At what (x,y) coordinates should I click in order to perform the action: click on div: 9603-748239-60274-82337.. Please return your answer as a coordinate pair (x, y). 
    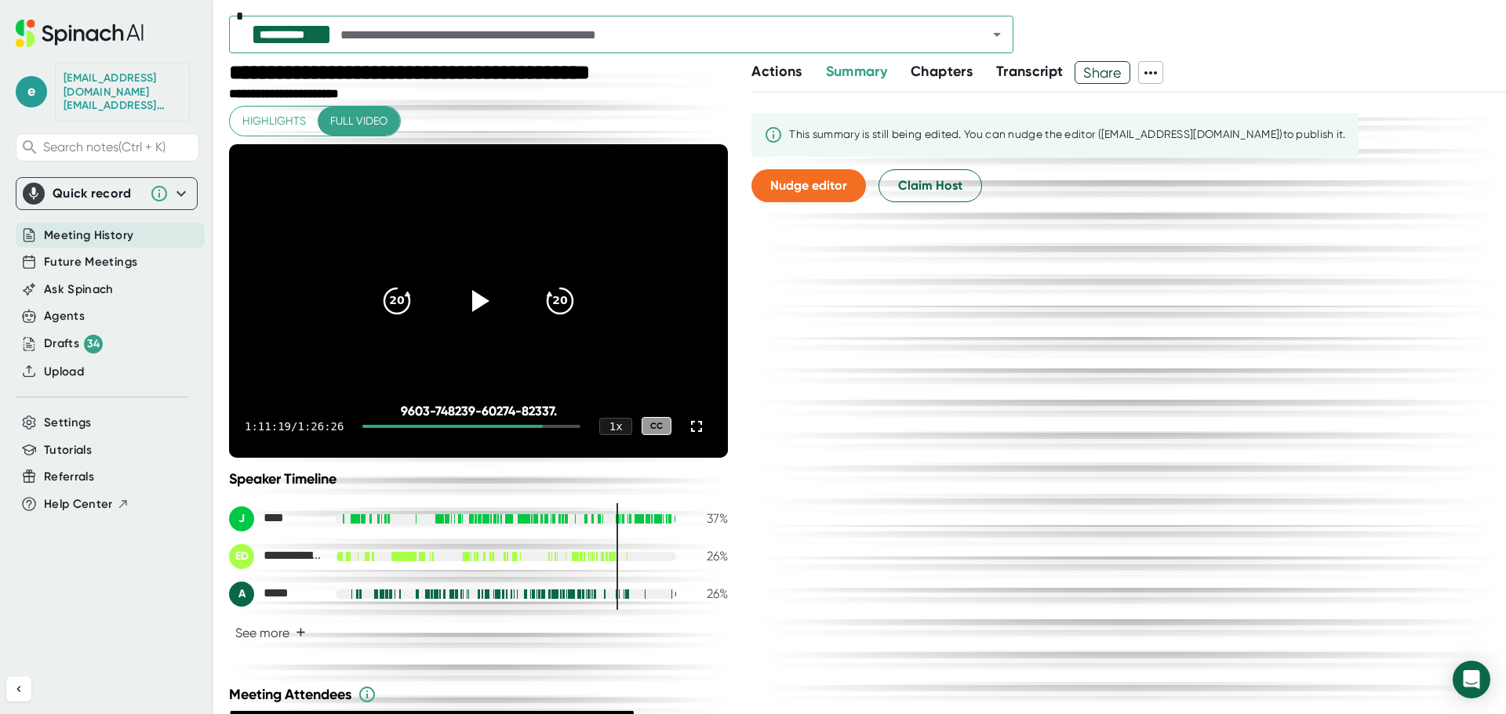
    Looking at the image, I should click on (478, 411).